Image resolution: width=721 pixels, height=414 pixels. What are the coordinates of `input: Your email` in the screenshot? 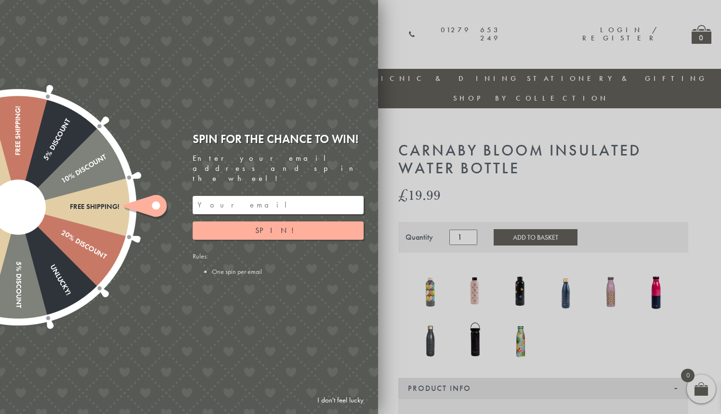 It's located at (278, 205).